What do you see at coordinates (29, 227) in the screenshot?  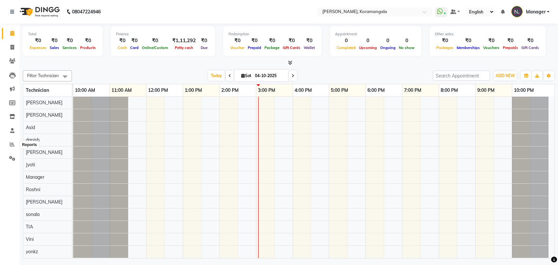 I see `span: TIA` at bounding box center [29, 227].